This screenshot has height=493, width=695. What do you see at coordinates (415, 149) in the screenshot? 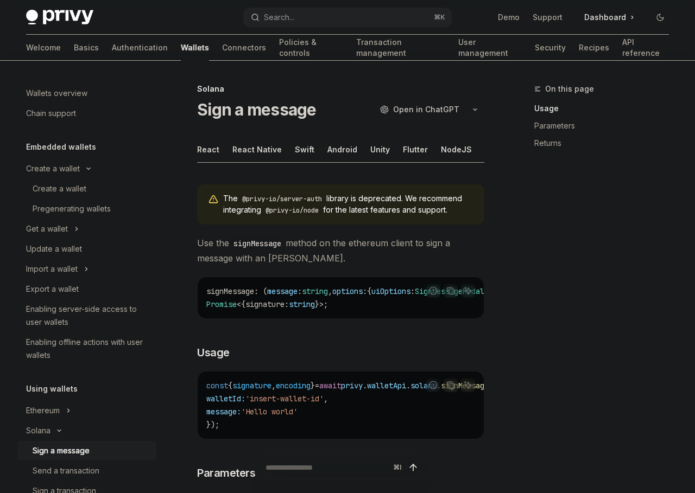
I see `div: Flutter` at bounding box center [415, 149].